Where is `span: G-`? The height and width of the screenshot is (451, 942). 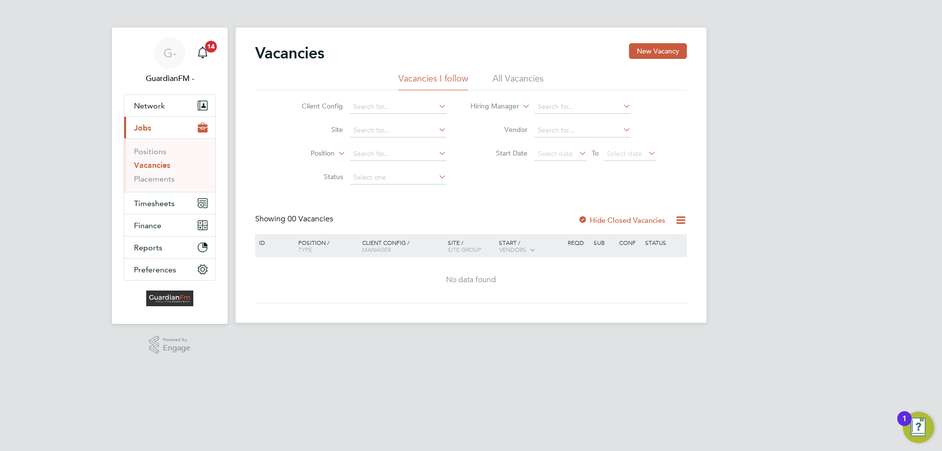
span: G- is located at coordinates (170, 53).